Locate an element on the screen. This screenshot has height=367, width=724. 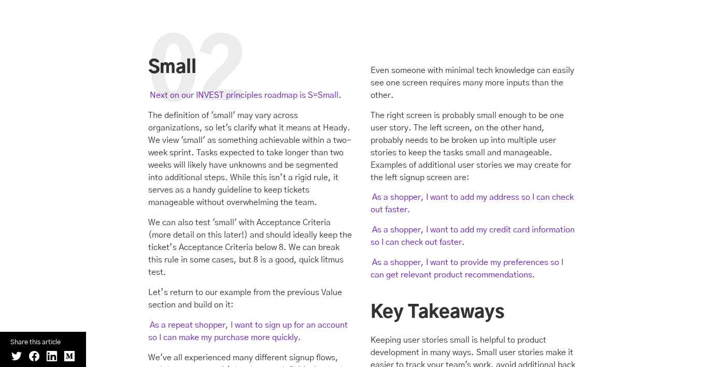
mark: As a shopper, I want to add my credit card information so I can check out faster. is located at coordinates (473, 236).